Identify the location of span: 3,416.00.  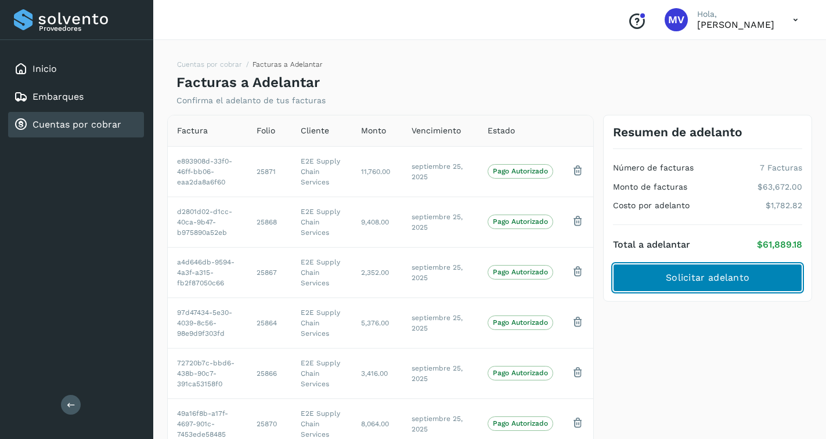
(374, 374).